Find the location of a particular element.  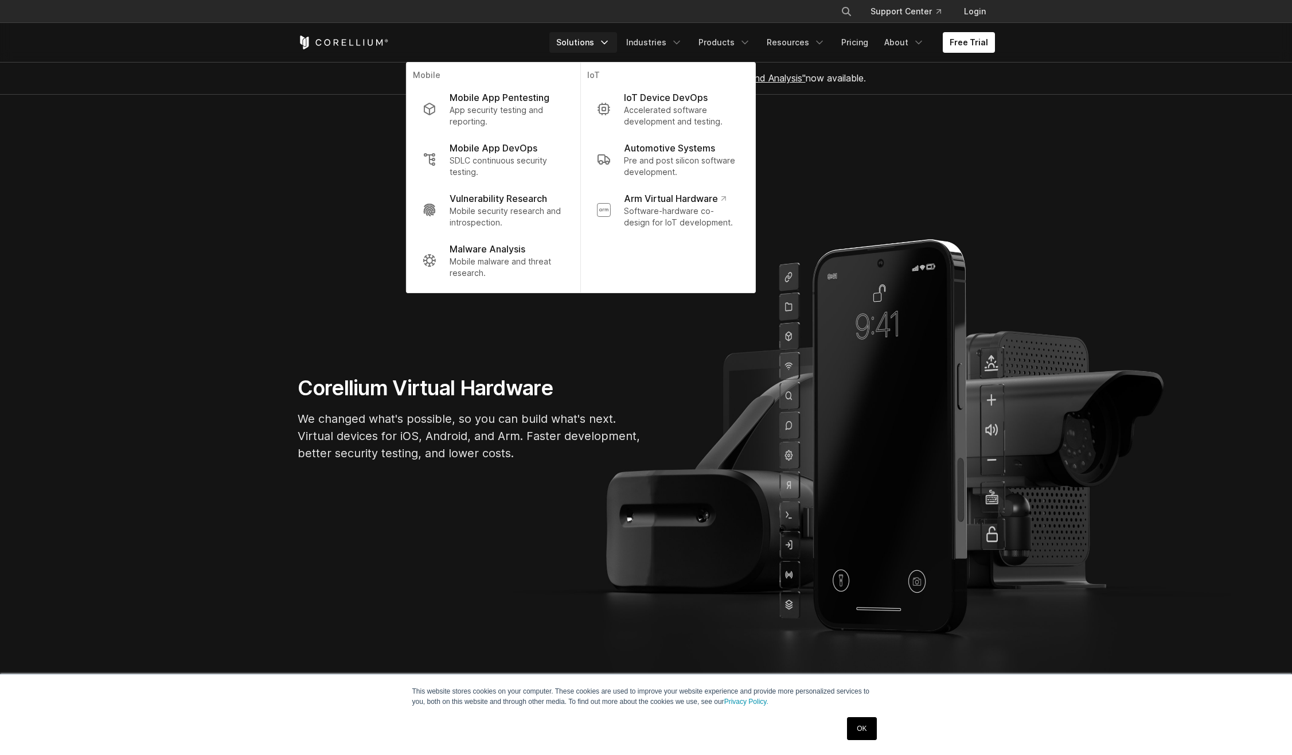

p: Arm Virtual Hardware is located at coordinates (675, 198).